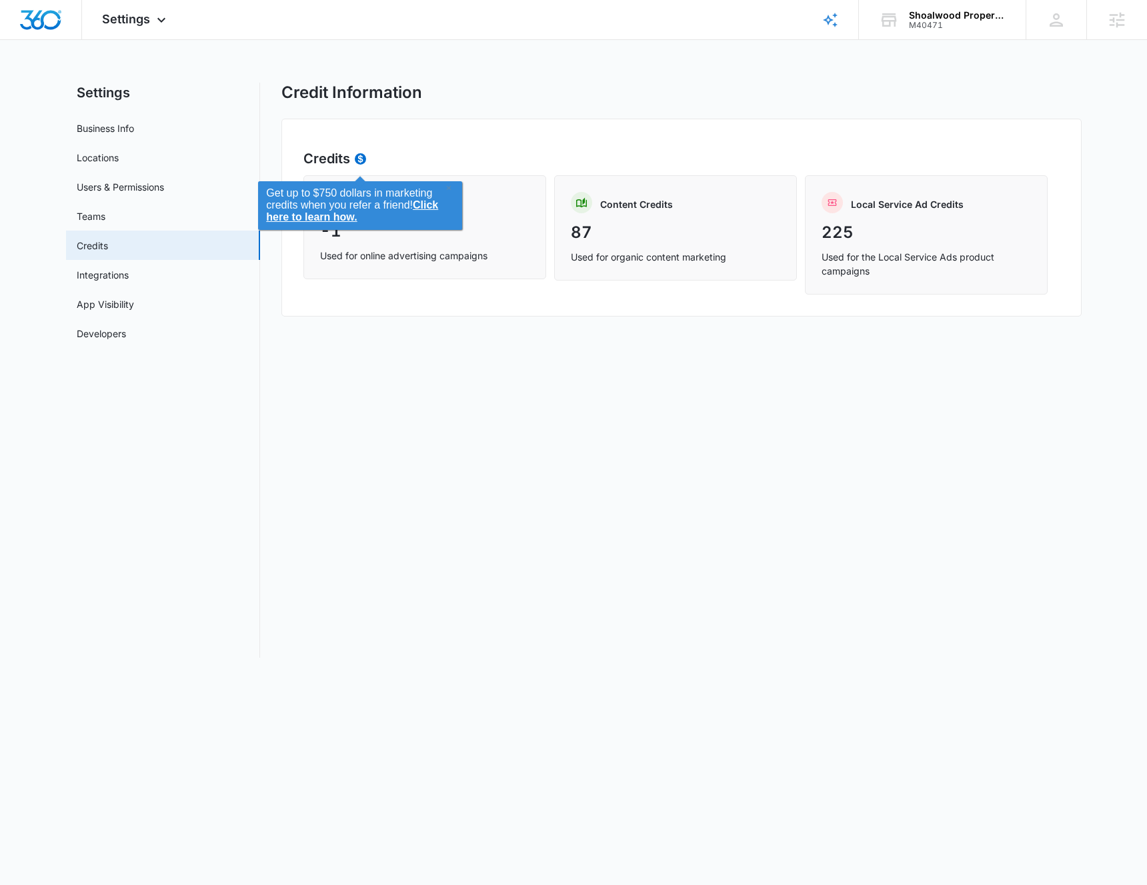  What do you see at coordinates (101, 333) in the screenshot?
I see `a: Developers` at bounding box center [101, 333].